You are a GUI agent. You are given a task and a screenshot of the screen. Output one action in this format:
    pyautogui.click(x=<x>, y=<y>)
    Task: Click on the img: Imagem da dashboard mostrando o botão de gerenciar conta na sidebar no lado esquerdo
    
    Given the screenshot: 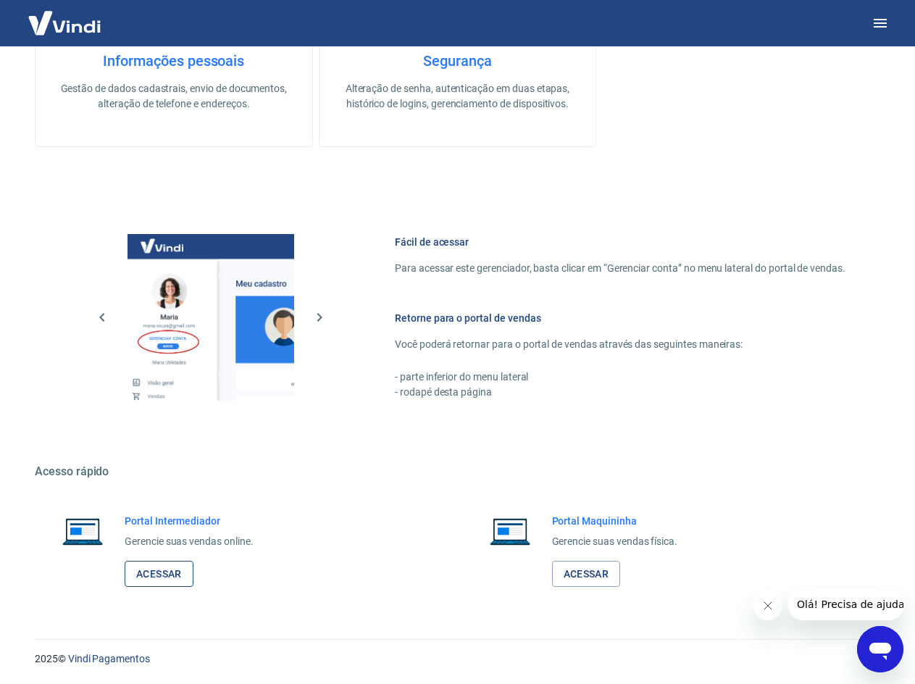 What is the action you would take?
    pyautogui.click(x=211, y=317)
    